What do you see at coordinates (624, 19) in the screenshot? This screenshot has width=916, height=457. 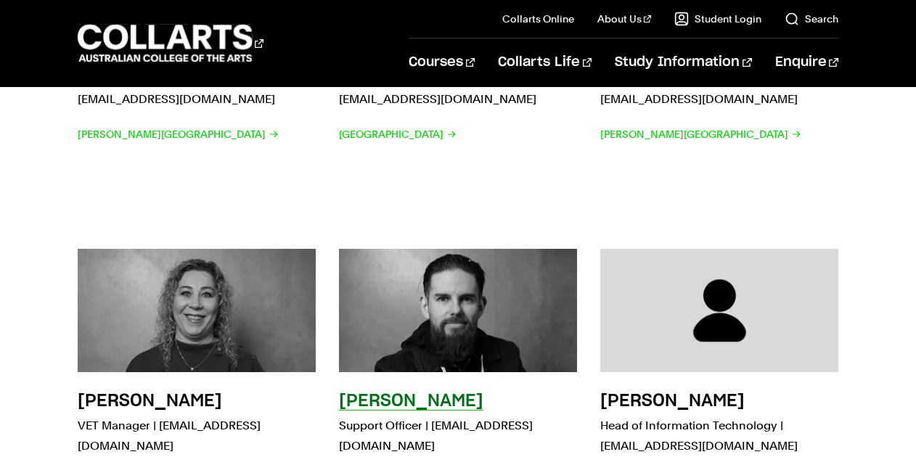 I see `a: About Us` at bounding box center [624, 19].